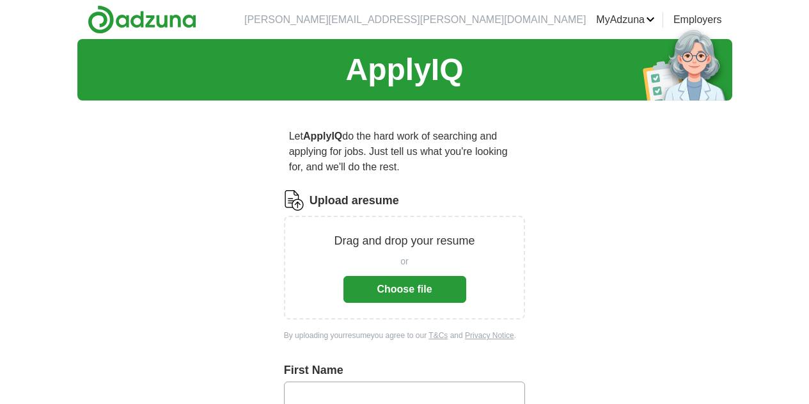  What do you see at coordinates (405, 370) in the screenshot?
I see `label: First Name` at bounding box center [405, 370].